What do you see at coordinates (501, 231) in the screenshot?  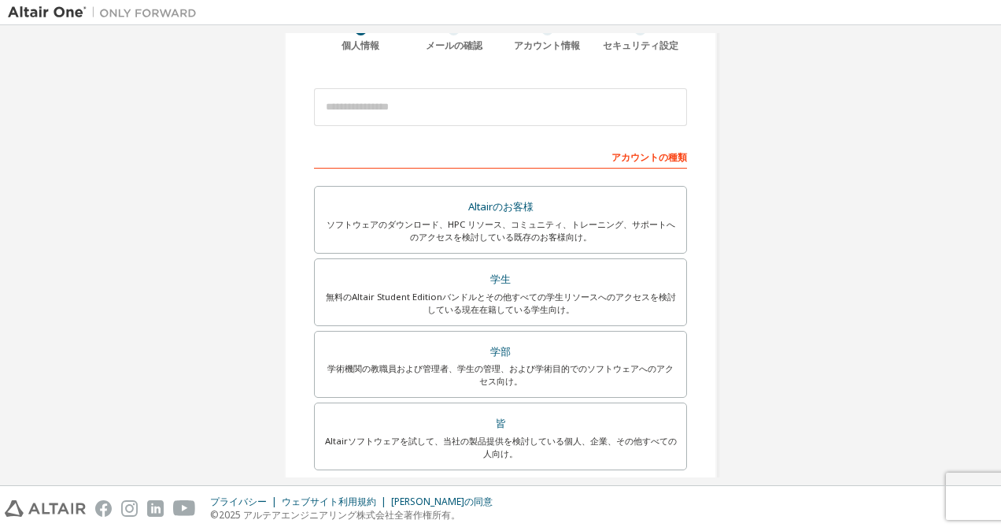 I see `div: ソフトウェアのダウンロード、HPC リソース、コミュニティ、トレーニング、サポートへのアクセスを検討している既存のお客様向け。` at bounding box center [501, 231].